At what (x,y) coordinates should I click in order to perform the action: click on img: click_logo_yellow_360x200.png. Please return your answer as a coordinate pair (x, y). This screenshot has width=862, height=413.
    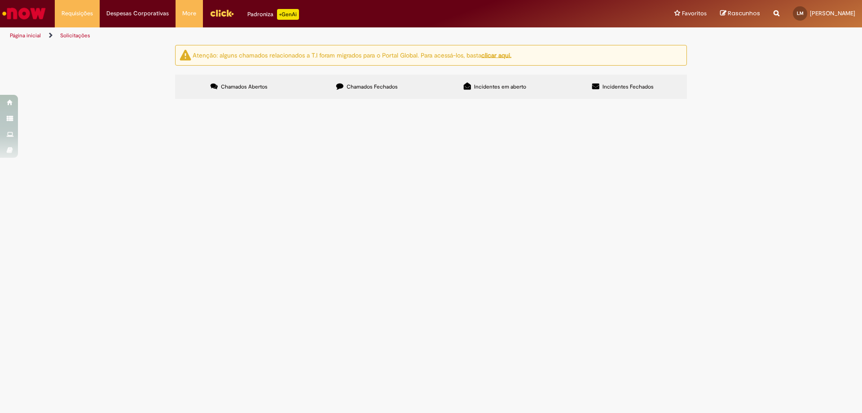
    Looking at the image, I should click on (222, 13).